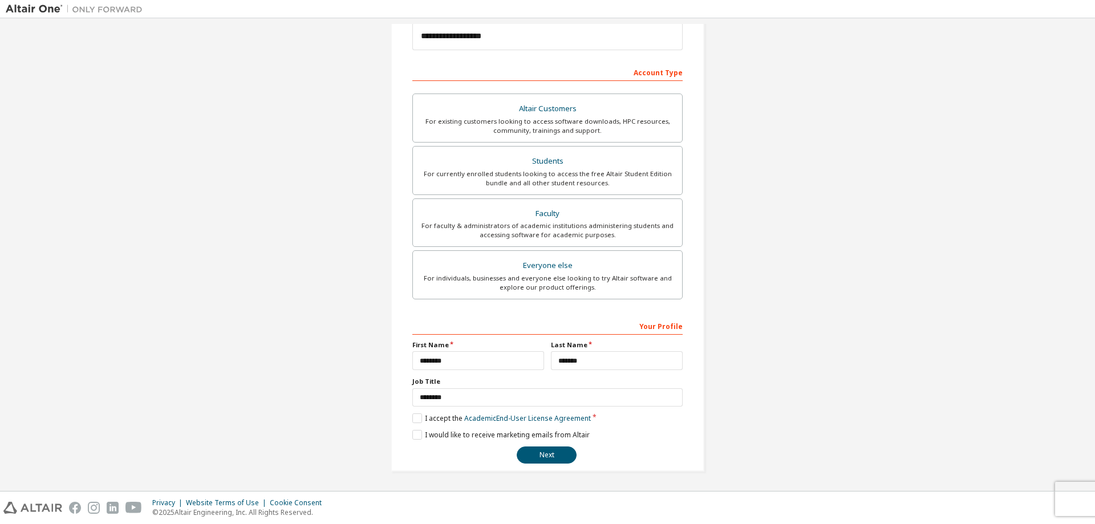  I want to click on label: I would like to receive marketing emails from Altair, so click(501, 435).